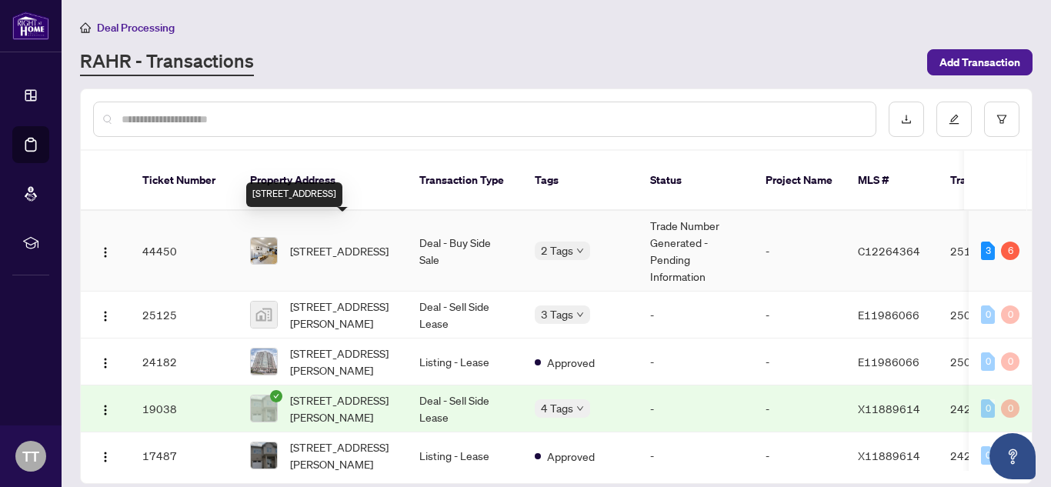 The height and width of the screenshot is (487, 1051). What do you see at coordinates (906, 119) in the screenshot?
I see `button: download` at bounding box center [906, 119].